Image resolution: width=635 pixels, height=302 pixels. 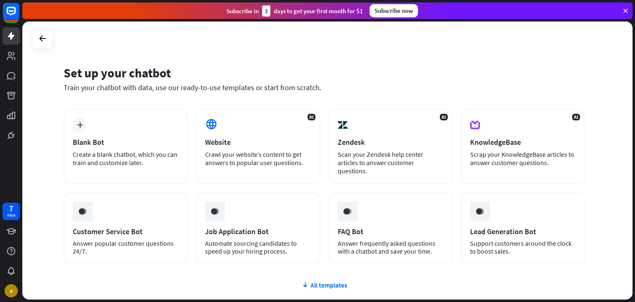 What do you see at coordinates (11, 215) in the screenshot?
I see `div: days` at bounding box center [11, 215].